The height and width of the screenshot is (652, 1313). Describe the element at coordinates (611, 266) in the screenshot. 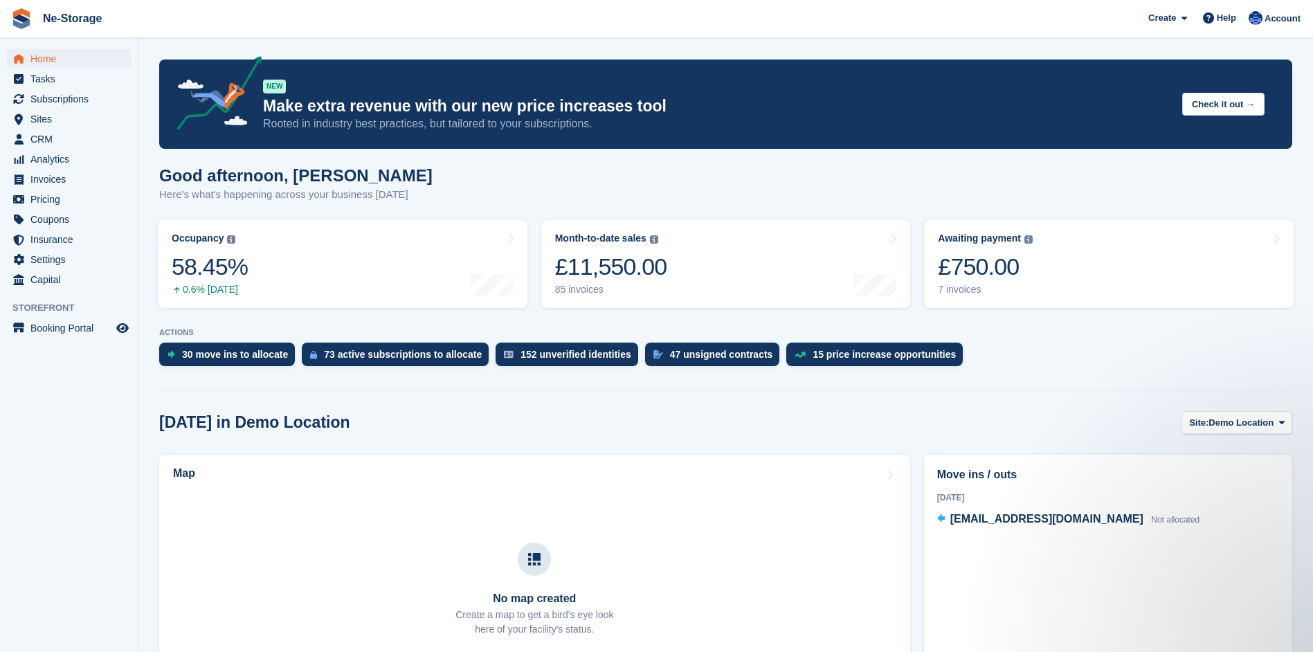

I see `div: £11,550.00` at that location.